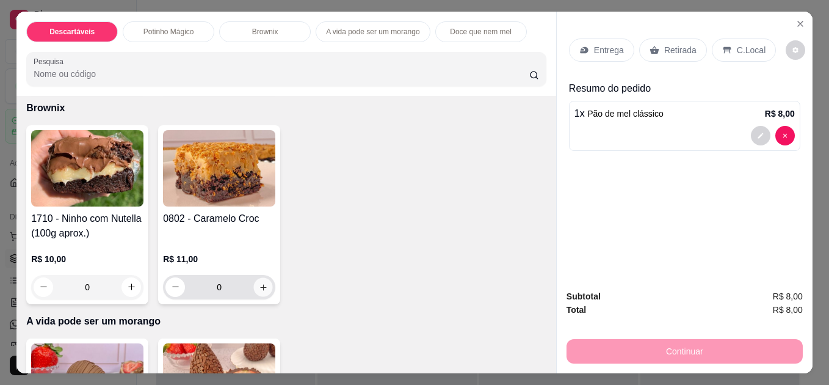 Image resolution: width=829 pixels, height=385 pixels. I want to click on p: 1 x, so click(619, 114).